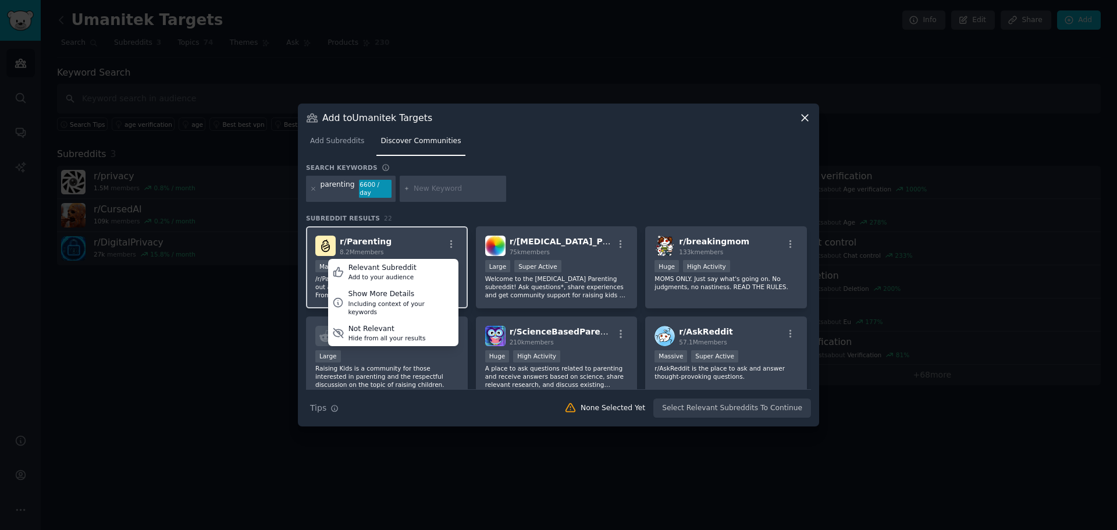 This screenshot has width=1117, height=530. Describe the element at coordinates (726, 283) in the screenshot. I see `p: MOMS ONLY. Just say what's going on. No judgments, no nastiness. READ THE RULES.` at that location.